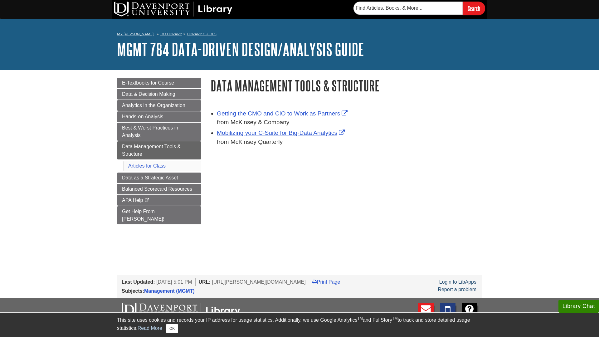  Describe the element at coordinates (159, 200) in the screenshot. I see `a: APA Help` at that location.